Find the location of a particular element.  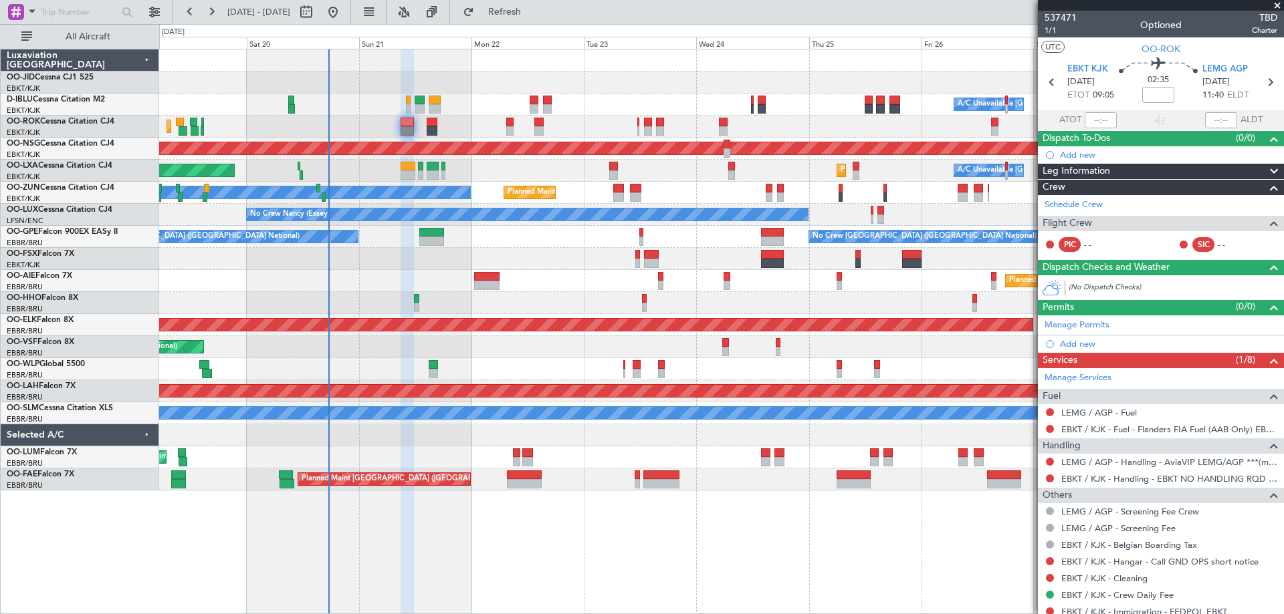

a: Manage Permits is located at coordinates (1076, 326).